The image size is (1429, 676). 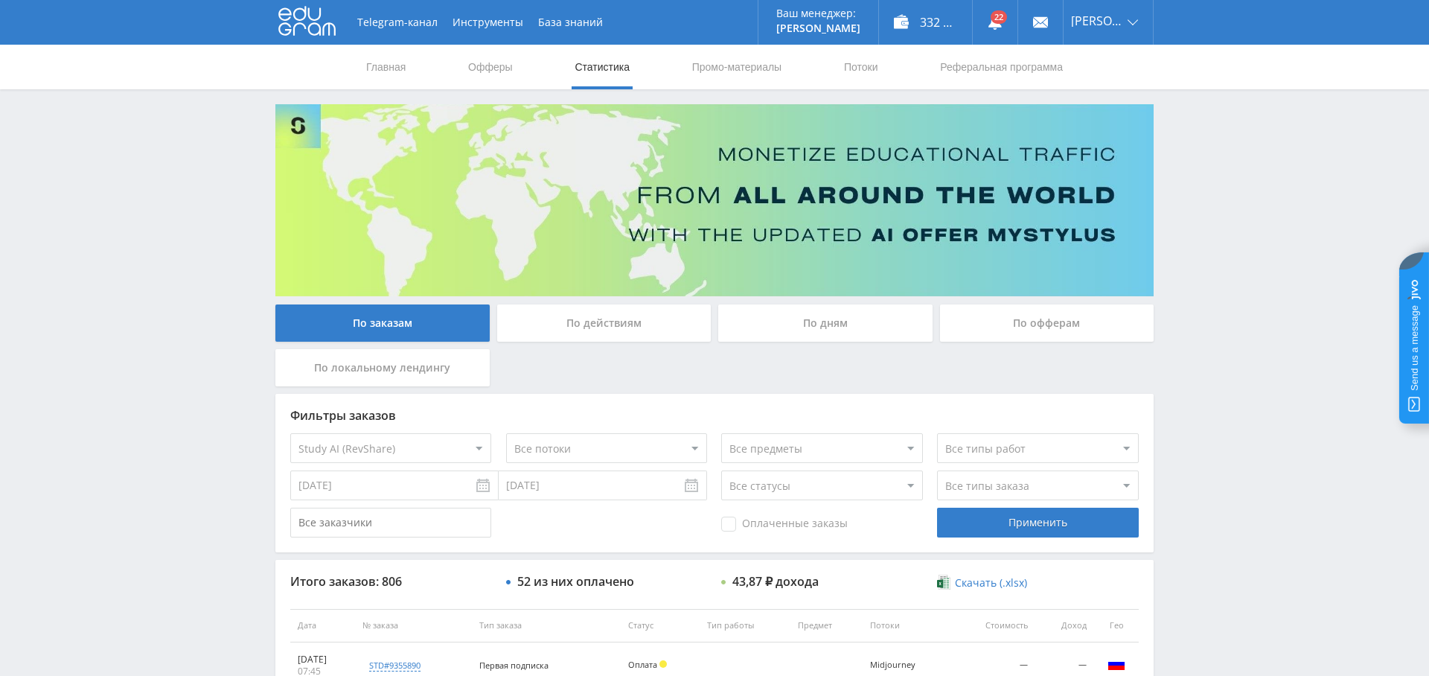 I want to click on div: По действиям, so click(x=604, y=323).